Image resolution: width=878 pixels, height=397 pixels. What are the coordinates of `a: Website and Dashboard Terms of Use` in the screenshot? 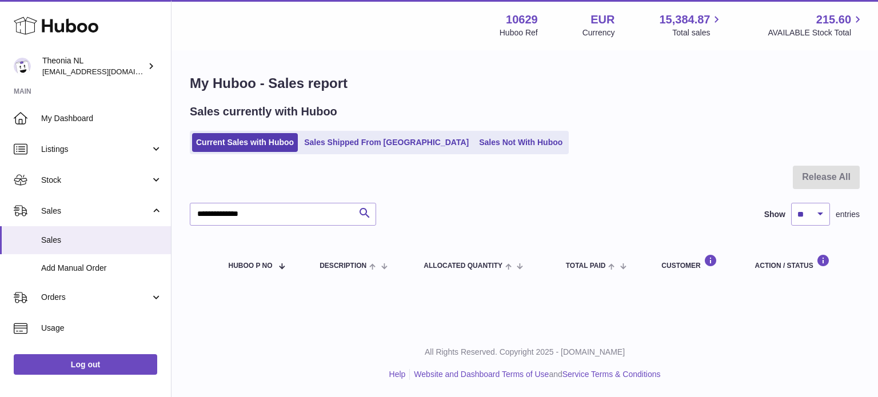 It's located at (481, 375).